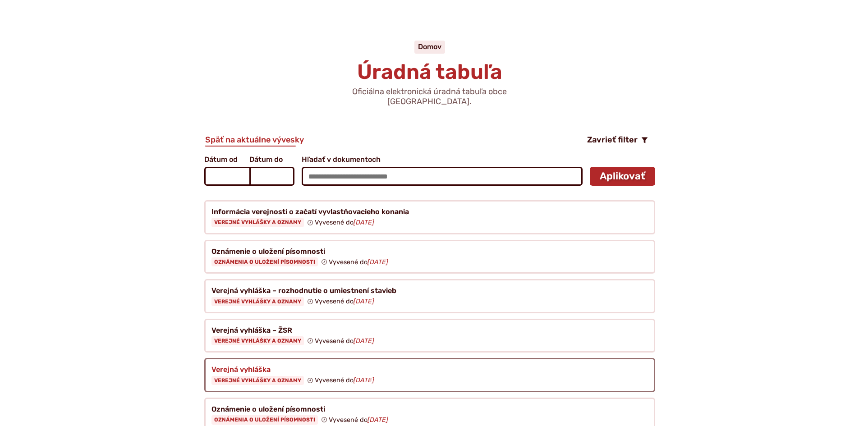 The height and width of the screenshot is (426, 859). Describe the element at coordinates (272, 176) in the screenshot. I see `input: Dátum do` at that location.